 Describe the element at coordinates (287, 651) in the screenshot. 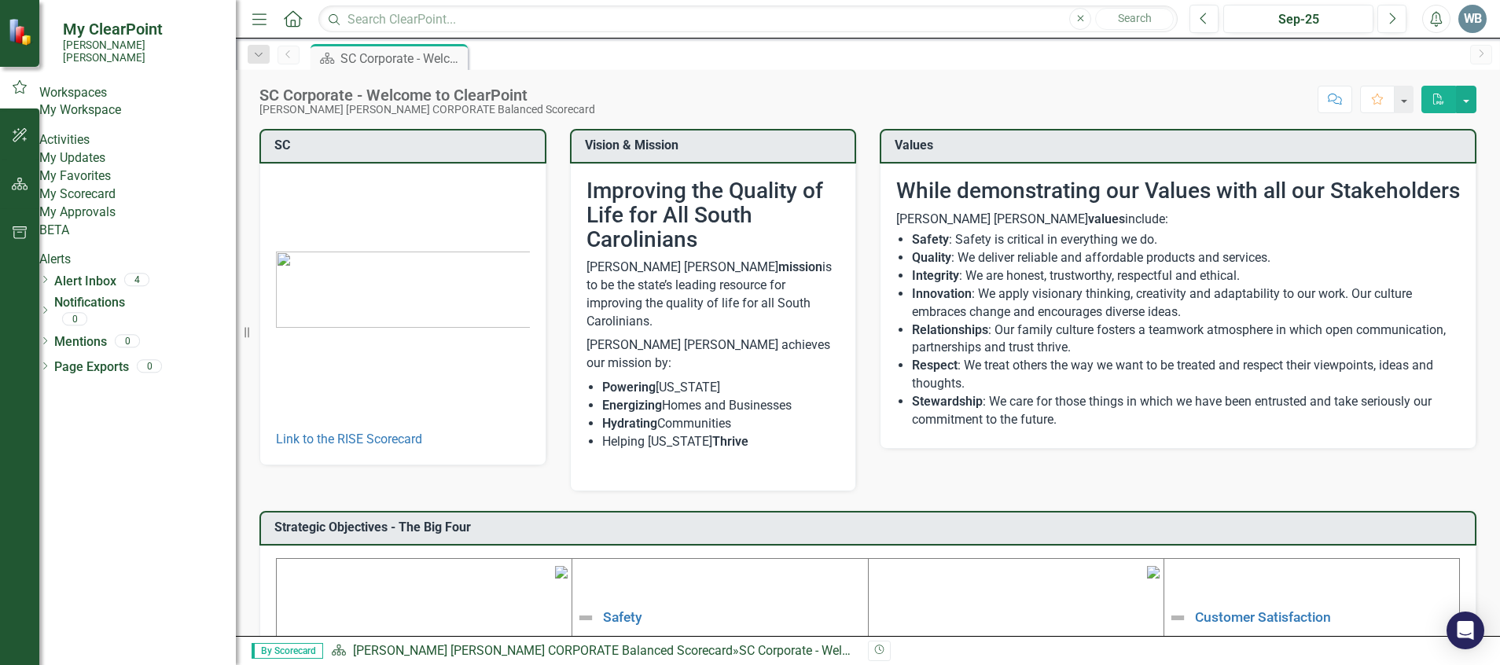

I see `span: By Scorecard` at that location.